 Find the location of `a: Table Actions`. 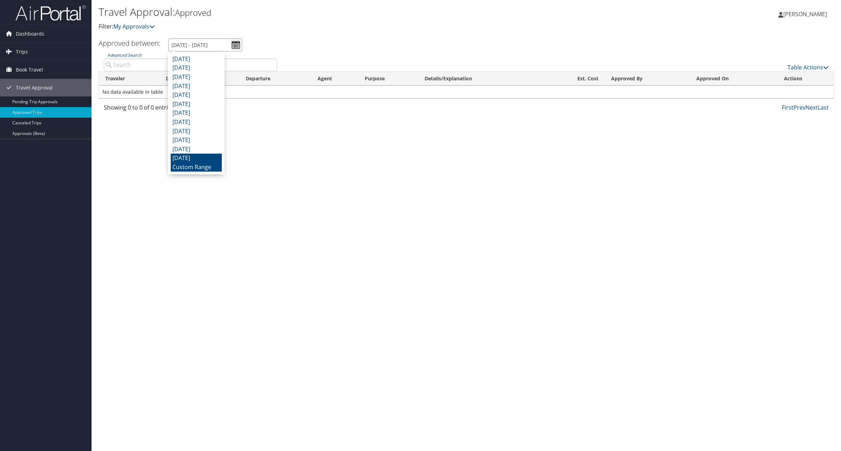

a: Table Actions is located at coordinates (808, 67).